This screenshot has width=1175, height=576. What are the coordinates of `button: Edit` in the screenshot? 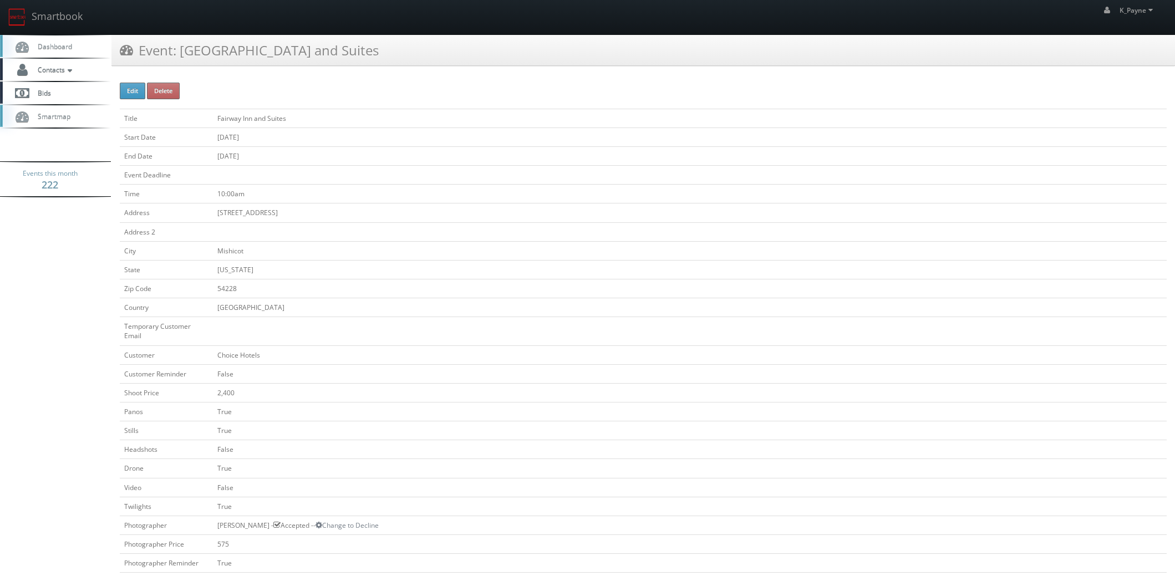 It's located at (133, 91).